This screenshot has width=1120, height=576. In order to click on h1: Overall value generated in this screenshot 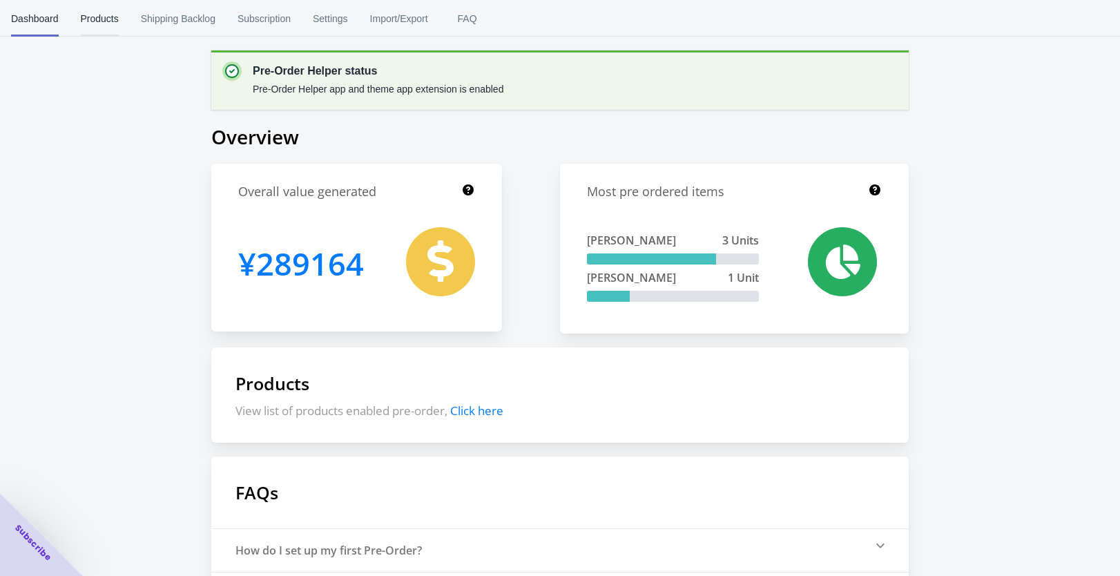, I will do `click(307, 191)`.